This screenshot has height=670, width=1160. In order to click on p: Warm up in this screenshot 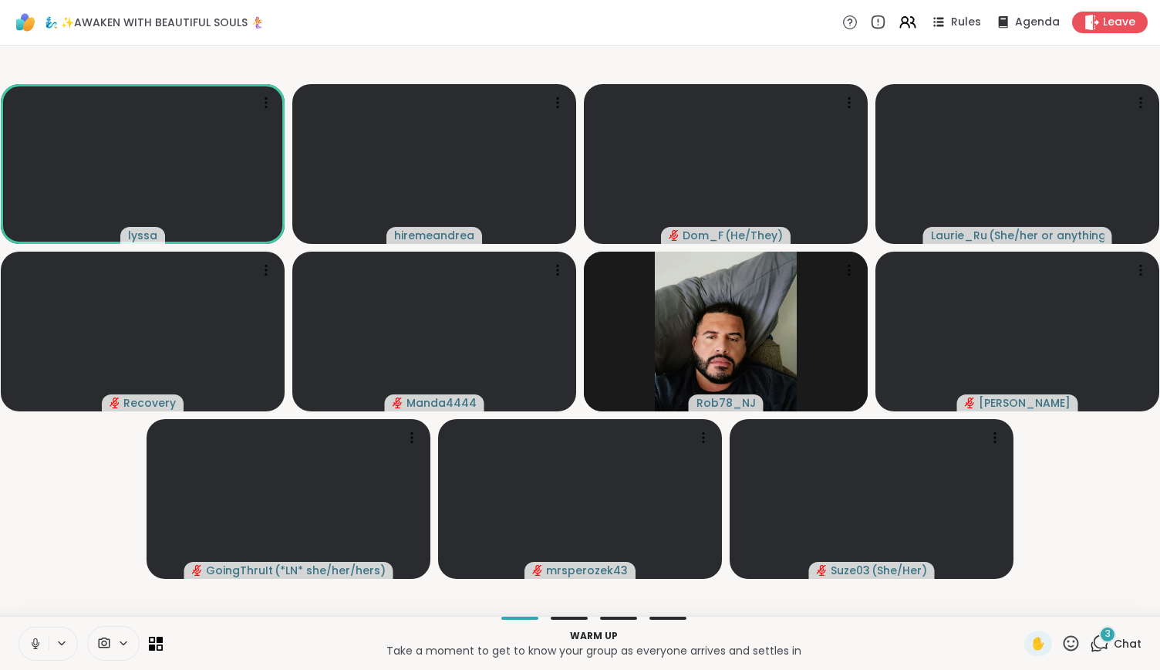, I will do `click(593, 636)`.